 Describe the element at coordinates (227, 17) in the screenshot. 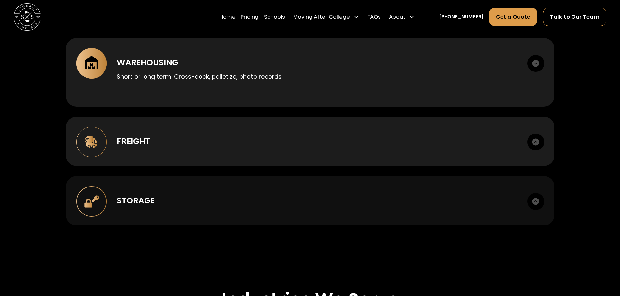

I see `a: Home` at that location.